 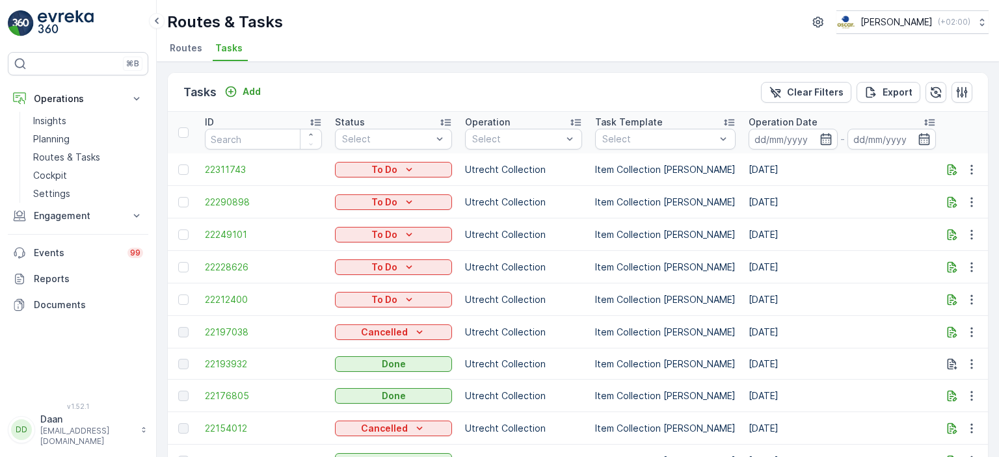 I want to click on p: Planning, so click(x=51, y=139).